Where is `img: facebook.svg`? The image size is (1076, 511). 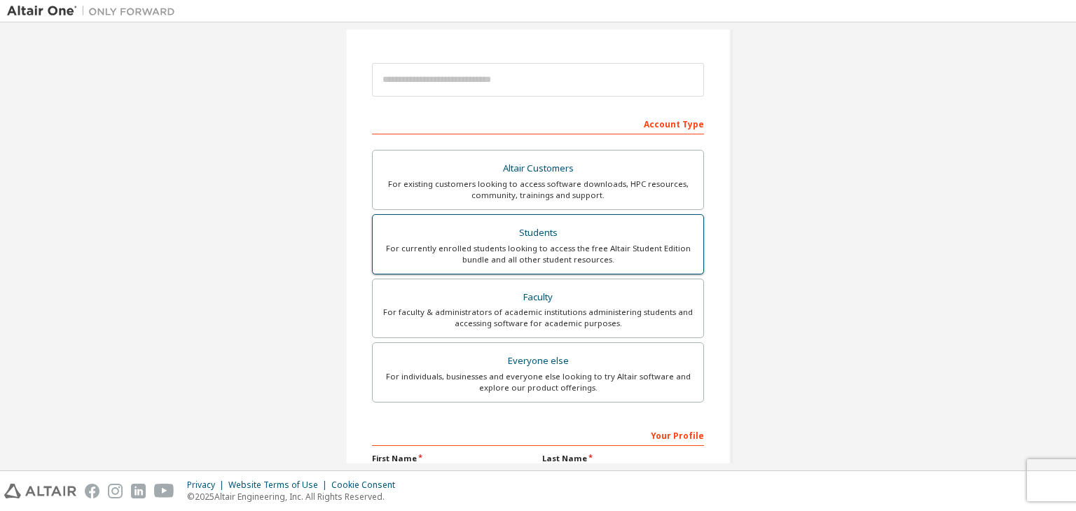
img: facebook.svg is located at coordinates (92, 491).